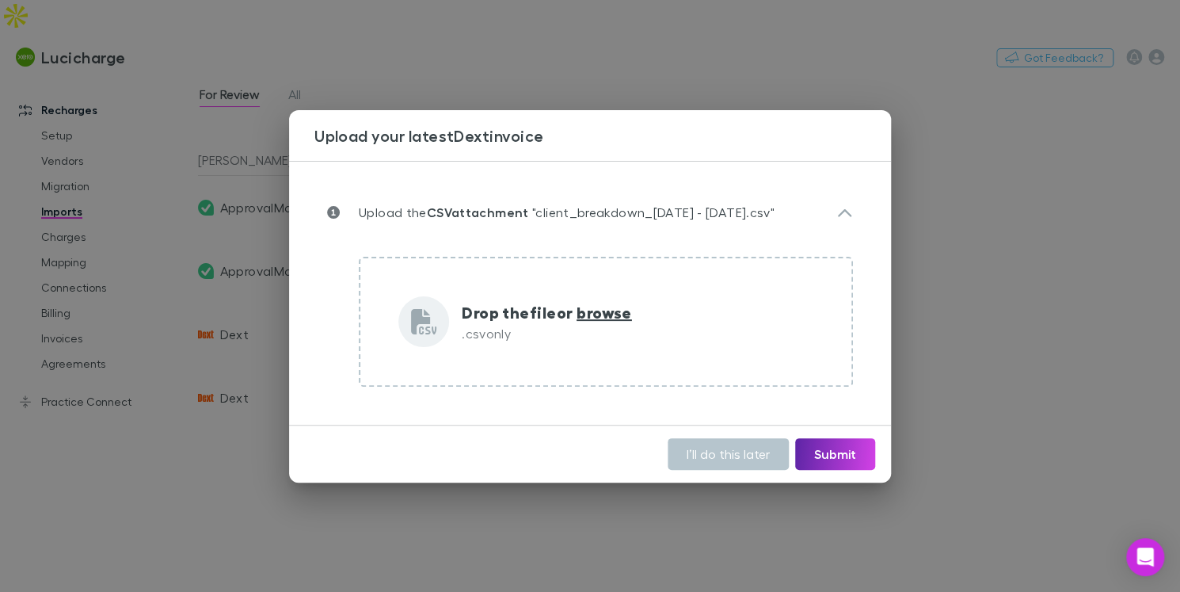 This screenshot has height=592, width=1180. Describe the element at coordinates (603, 135) in the screenshot. I see `h3: Upload your latest Dext invoice` at that location.